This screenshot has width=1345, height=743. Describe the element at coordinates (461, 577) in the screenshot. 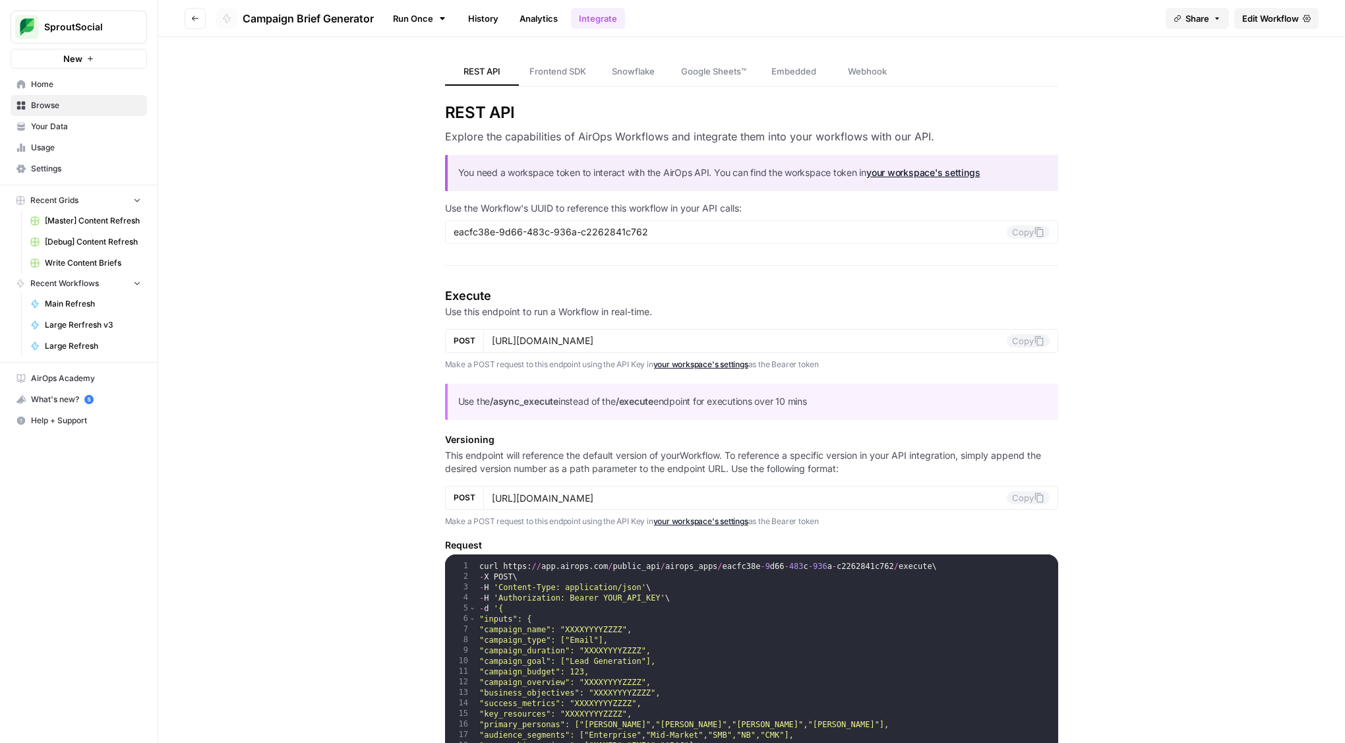

I see `div: 2` at that location.